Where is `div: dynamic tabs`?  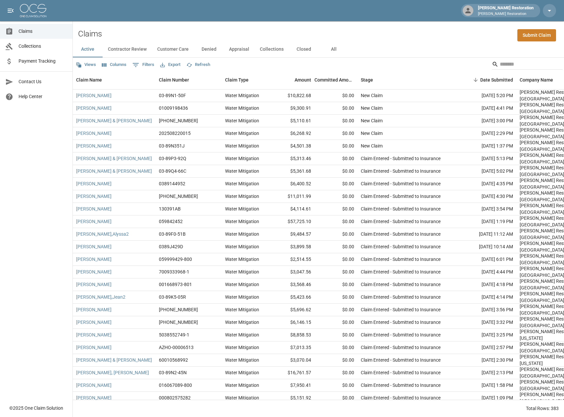 div: dynamic tabs is located at coordinates (319, 49).